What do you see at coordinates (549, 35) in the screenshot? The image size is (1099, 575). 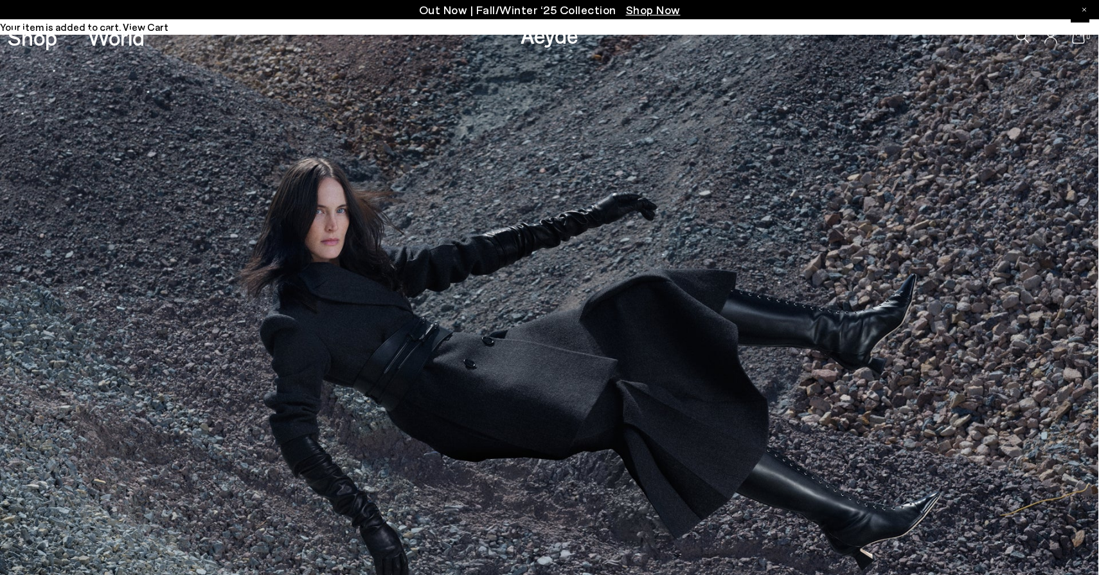 I see `a: Aeyde` at bounding box center [549, 35].